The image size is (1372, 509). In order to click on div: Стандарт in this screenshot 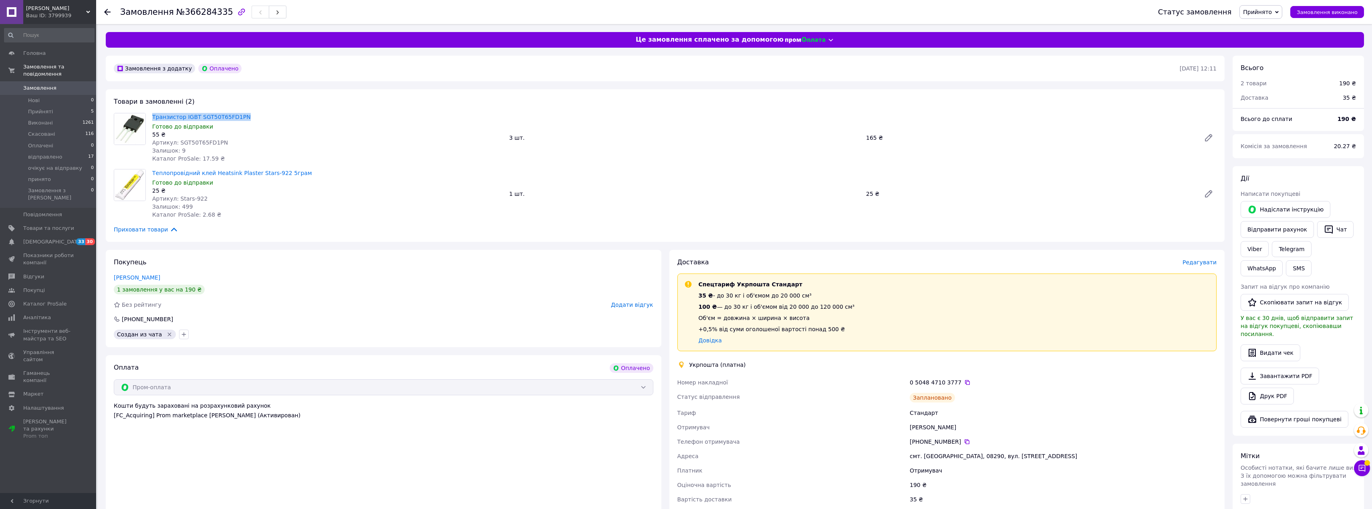, I will do `click(1063, 413)`.